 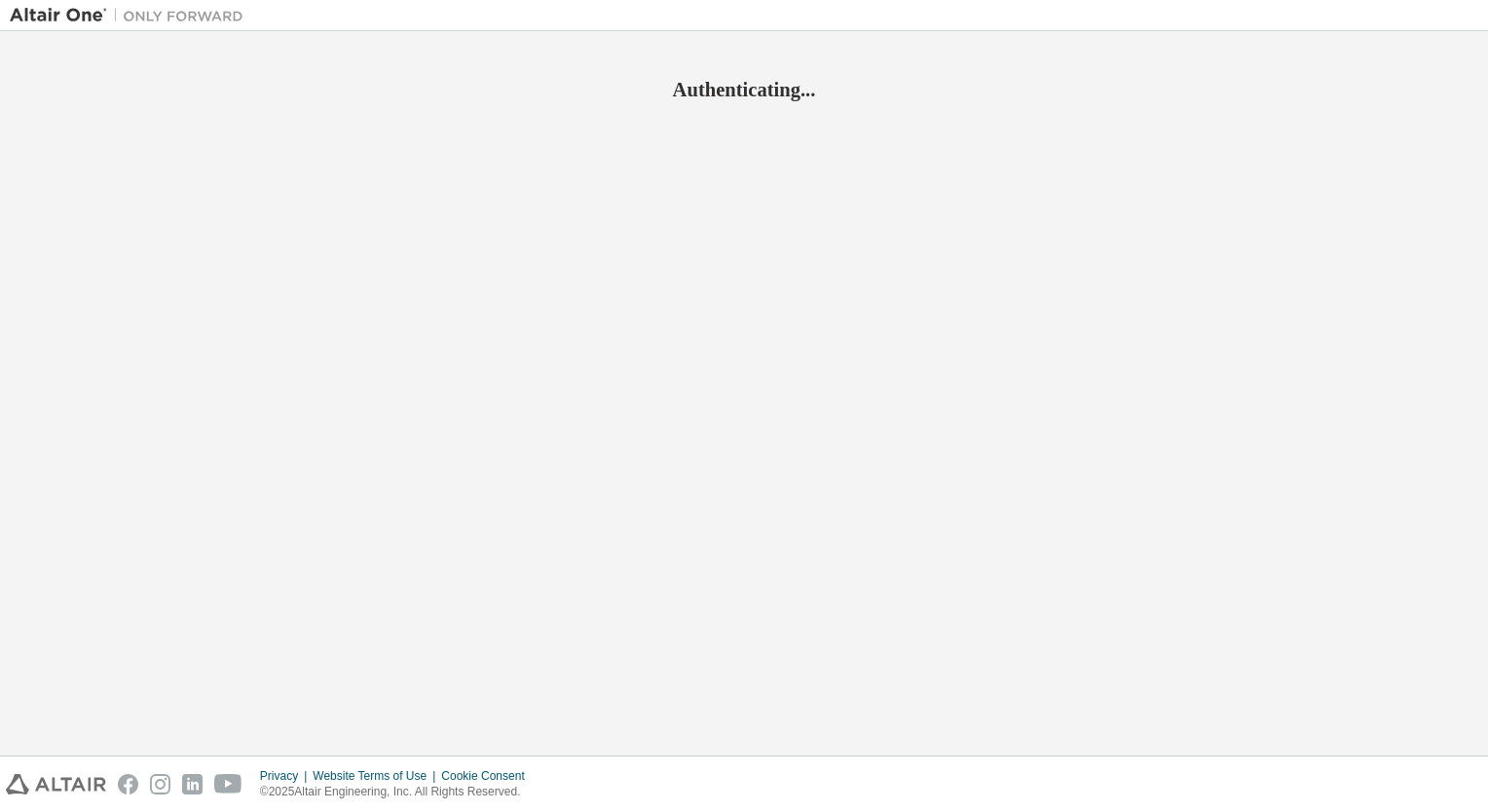 What do you see at coordinates (131, 16) in the screenshot?
I see `img: Altair One` at bounding box center [131, 16].